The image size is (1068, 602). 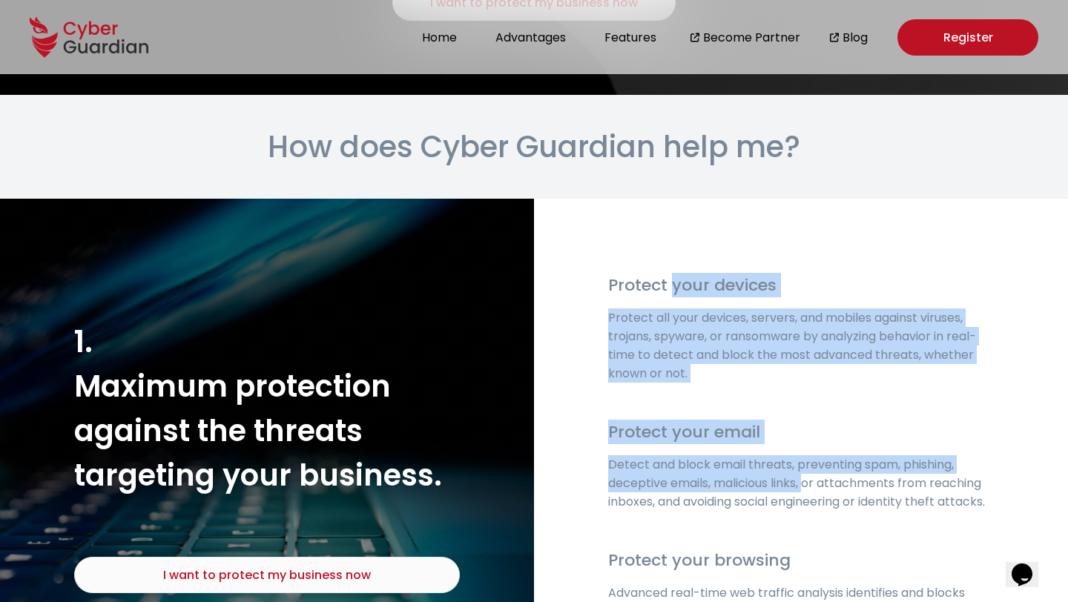 I want to click on a: Blog, so click(x=855, y=37).